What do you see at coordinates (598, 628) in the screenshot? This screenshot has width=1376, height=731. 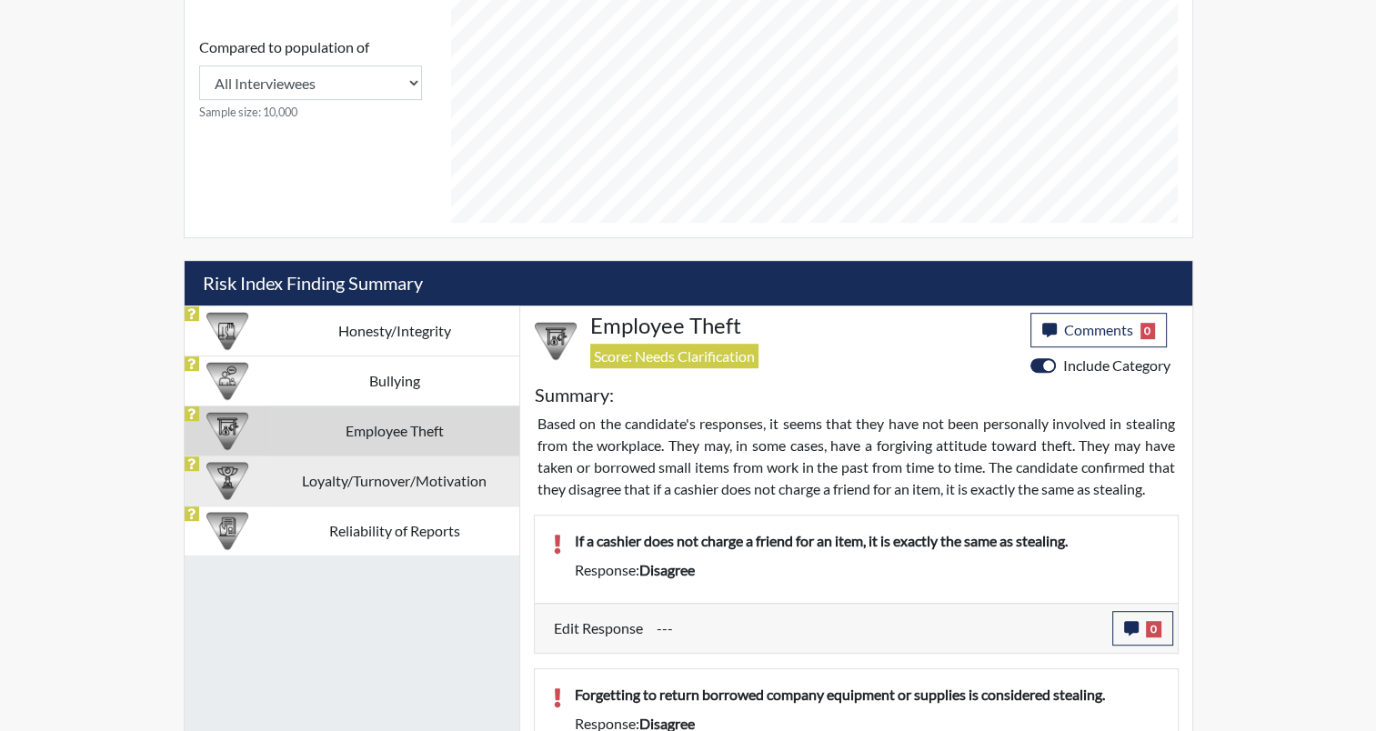 I see `label: Edit Response` at bounding box center [598, 628].